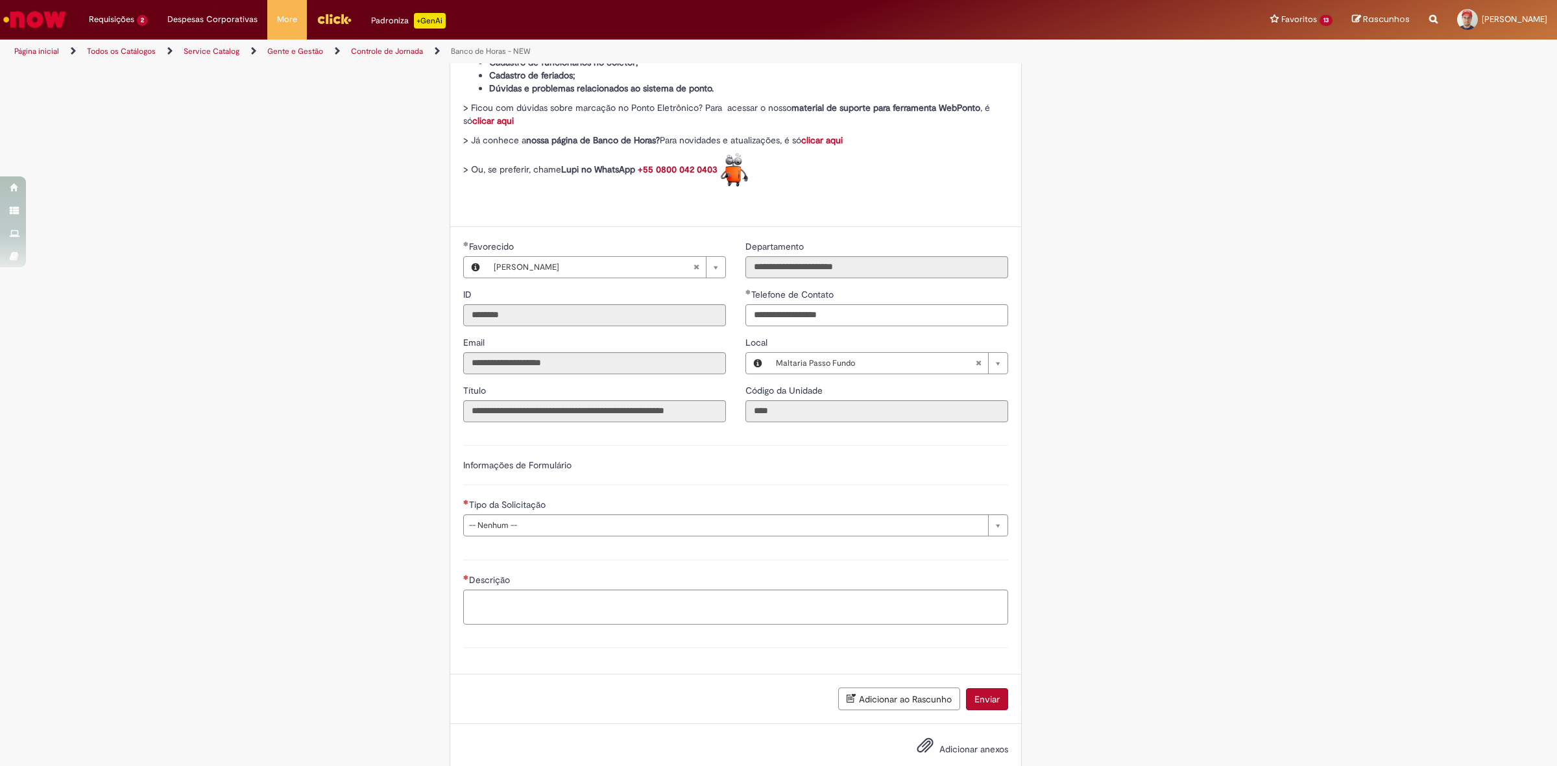  What do you see at coordinates (295, 51) in the screenshot?
I see `a: Gente e Gestão` at bounding box center [295, 51].